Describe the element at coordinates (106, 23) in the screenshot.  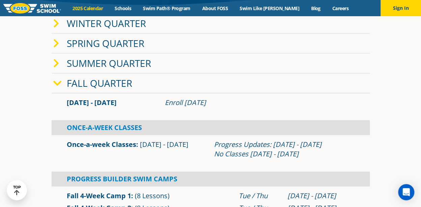
I see `a: Winter Quarter` at that location.